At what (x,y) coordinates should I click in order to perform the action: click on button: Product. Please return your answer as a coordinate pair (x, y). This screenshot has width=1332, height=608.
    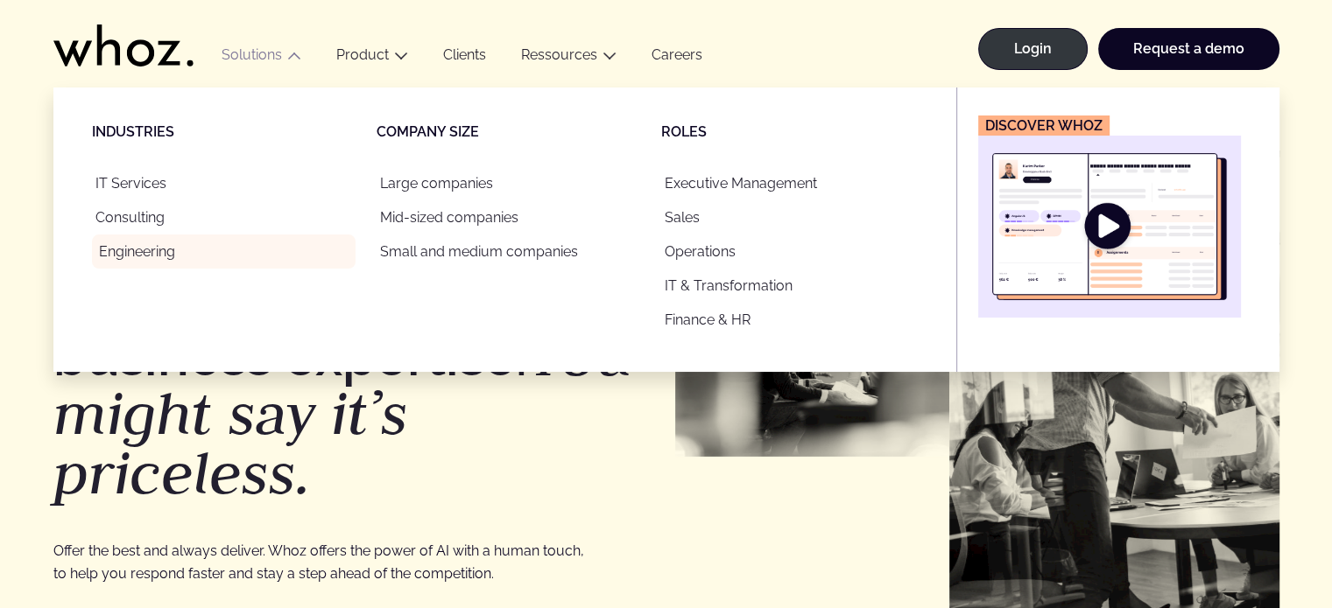
    Looking at the image, I should click on (372, 58).